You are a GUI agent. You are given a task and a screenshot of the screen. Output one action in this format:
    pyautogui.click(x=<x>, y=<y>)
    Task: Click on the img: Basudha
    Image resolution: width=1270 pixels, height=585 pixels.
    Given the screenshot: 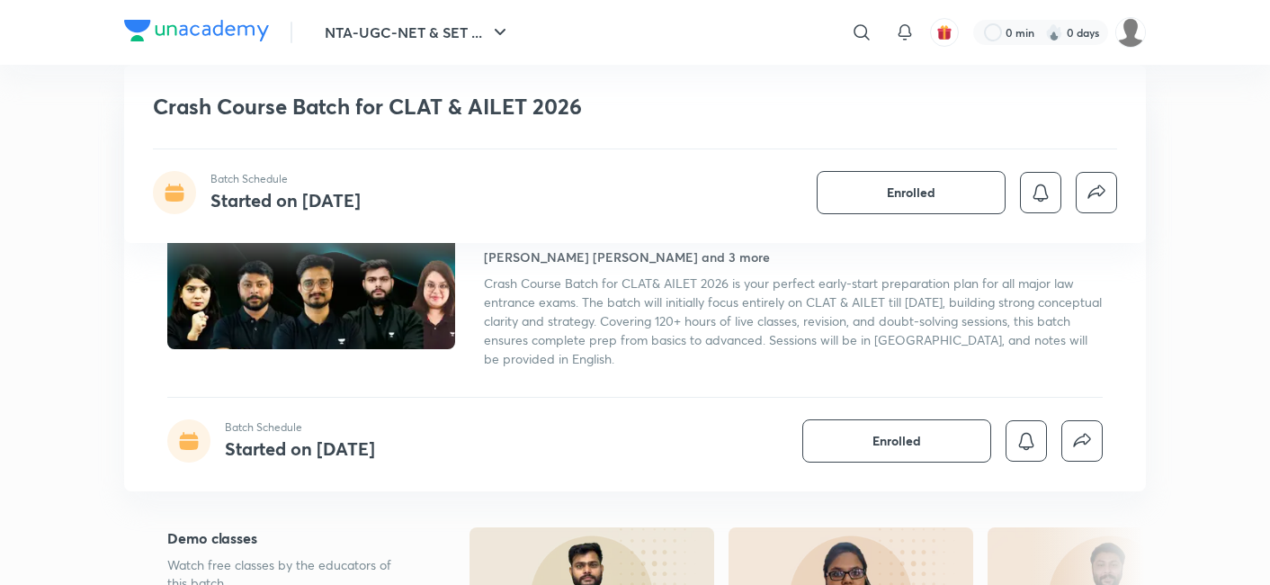 What is the action you would take?
    pyautogui.click(x=1131, y=32)
    